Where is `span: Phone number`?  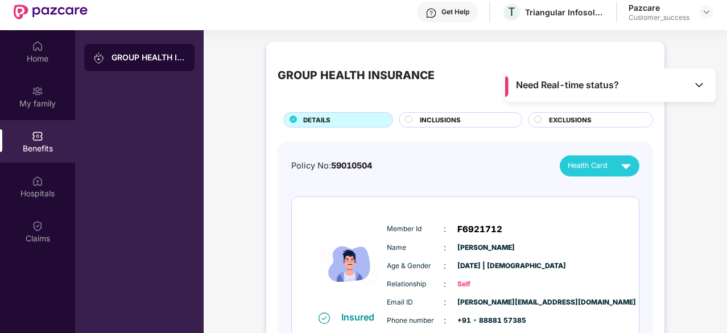
span: Phone number is located at coordinates (415, 320).